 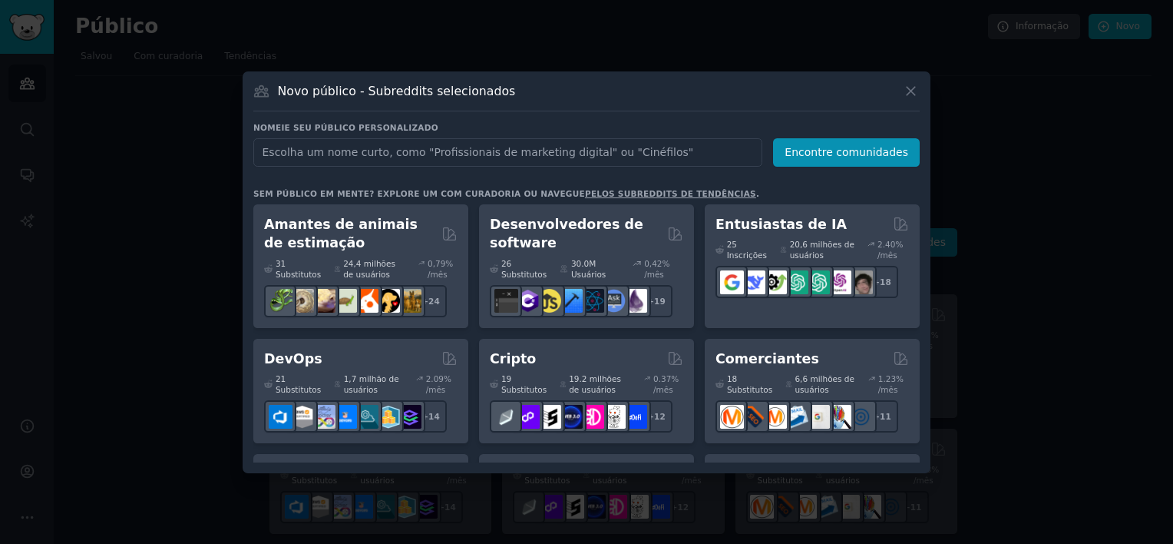 I want to click on font: 24,4 milhões de usuários, so click(x=375, y=269).